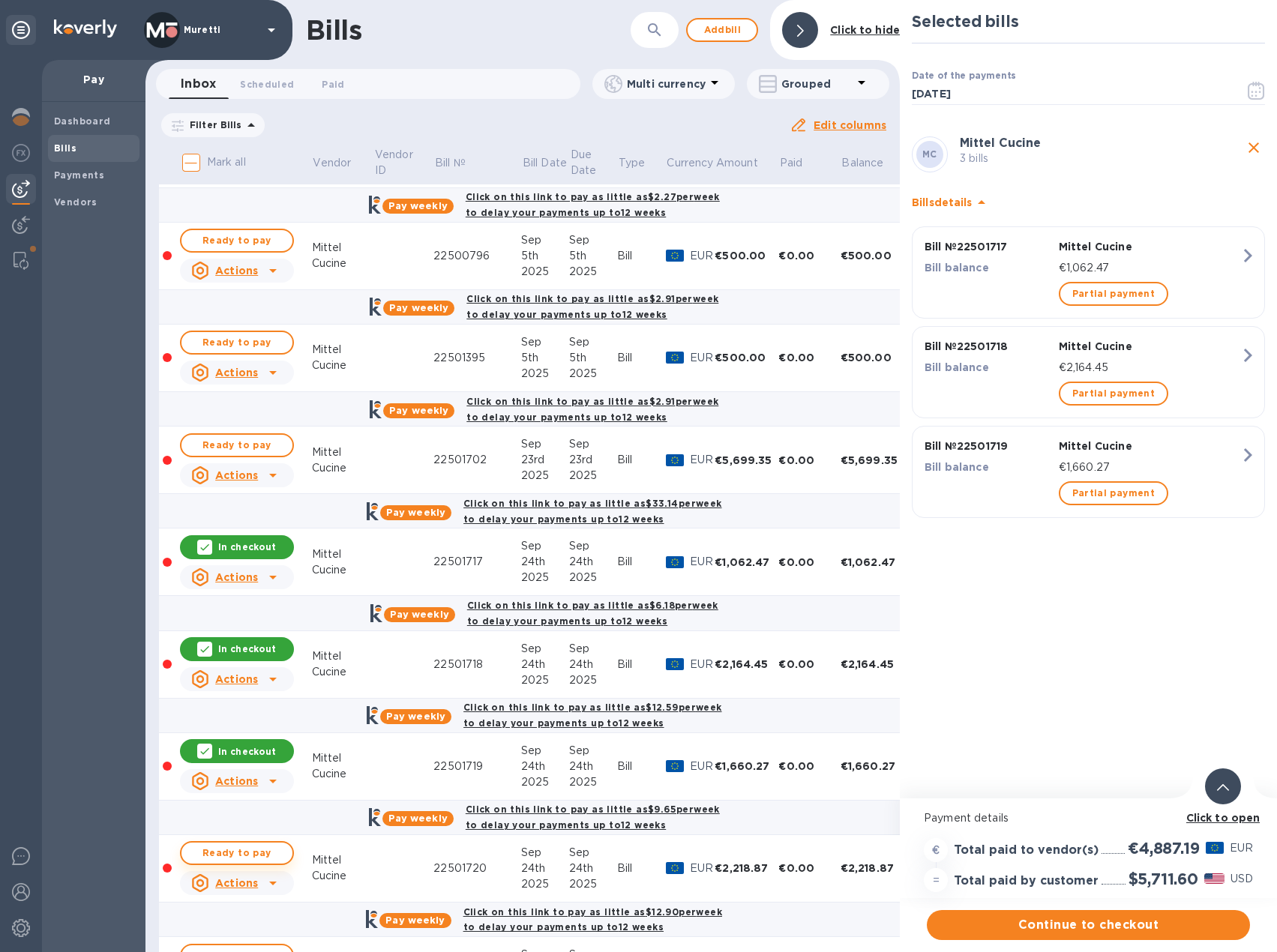 The width and height of the screenshot is (1277, 952). Describe the element at coordinates (333, 30) in the screenshot. I see `h1: Bills` at that location.